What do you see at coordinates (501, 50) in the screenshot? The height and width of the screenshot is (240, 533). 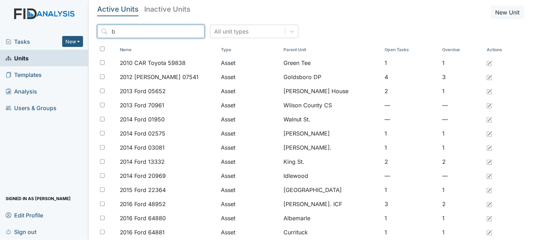 I see `th: Actions` at bounding box center [501, 50].